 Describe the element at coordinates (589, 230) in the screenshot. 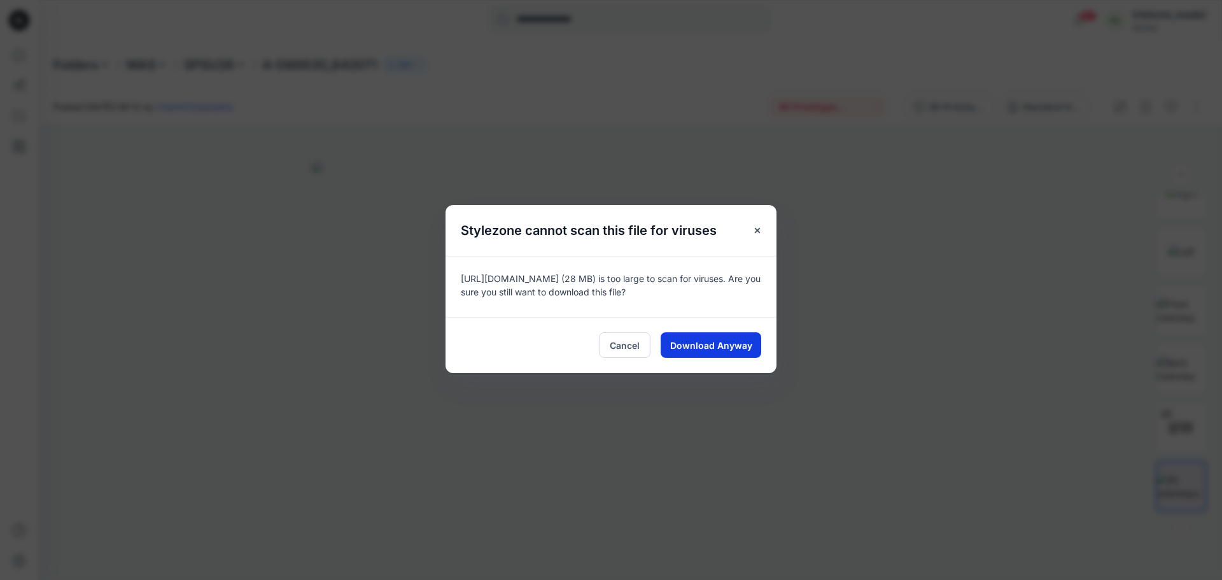

I see `h5: Stylezone cannot scan this file for viruses` at that location.